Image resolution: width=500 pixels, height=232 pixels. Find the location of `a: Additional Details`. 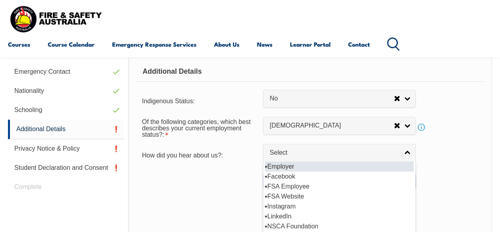

a: Additional Details is located at coordinates (66, 129).